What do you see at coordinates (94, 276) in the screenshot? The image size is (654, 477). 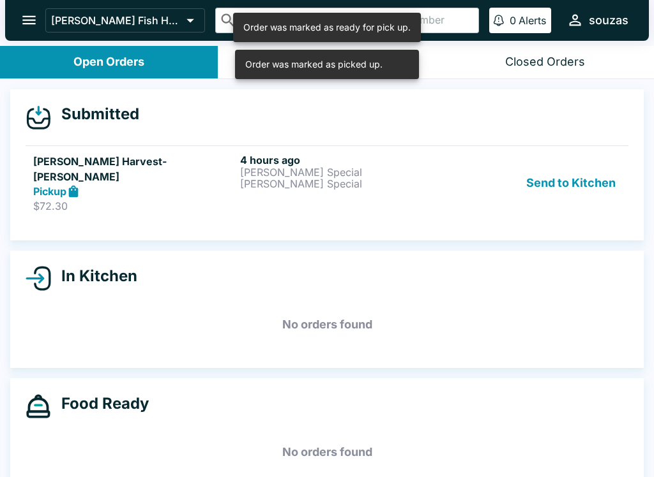 I see `h4: In Kitchen` at bounding box center [94, 276].